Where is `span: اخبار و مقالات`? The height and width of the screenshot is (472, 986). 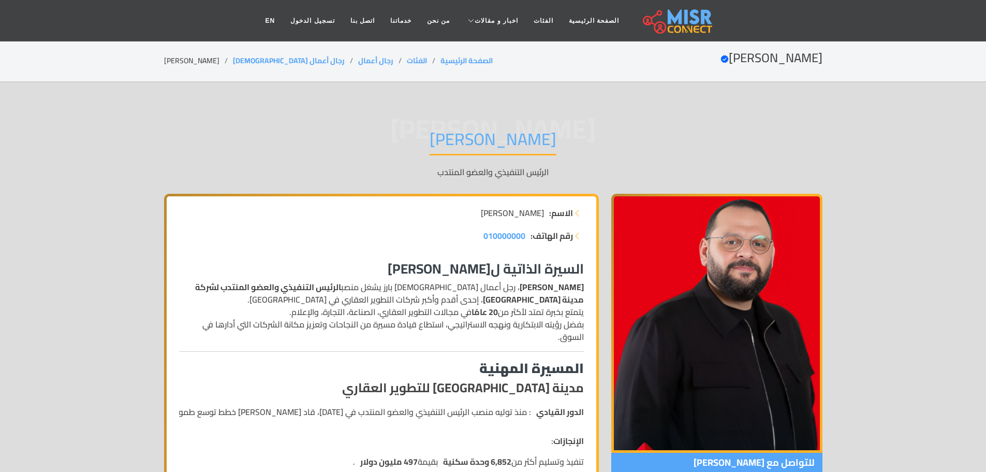 span: اخبار و مقالات is located at coordinates (496, 21).